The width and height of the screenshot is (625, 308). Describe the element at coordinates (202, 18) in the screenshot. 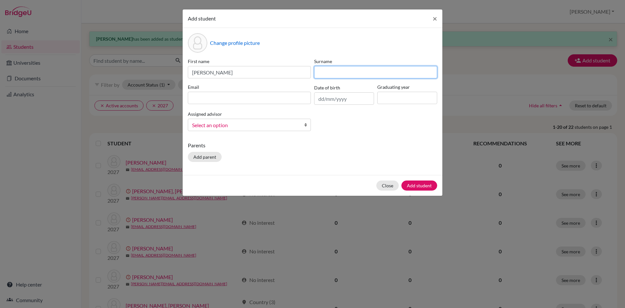

I see `span: Add student` at that location.